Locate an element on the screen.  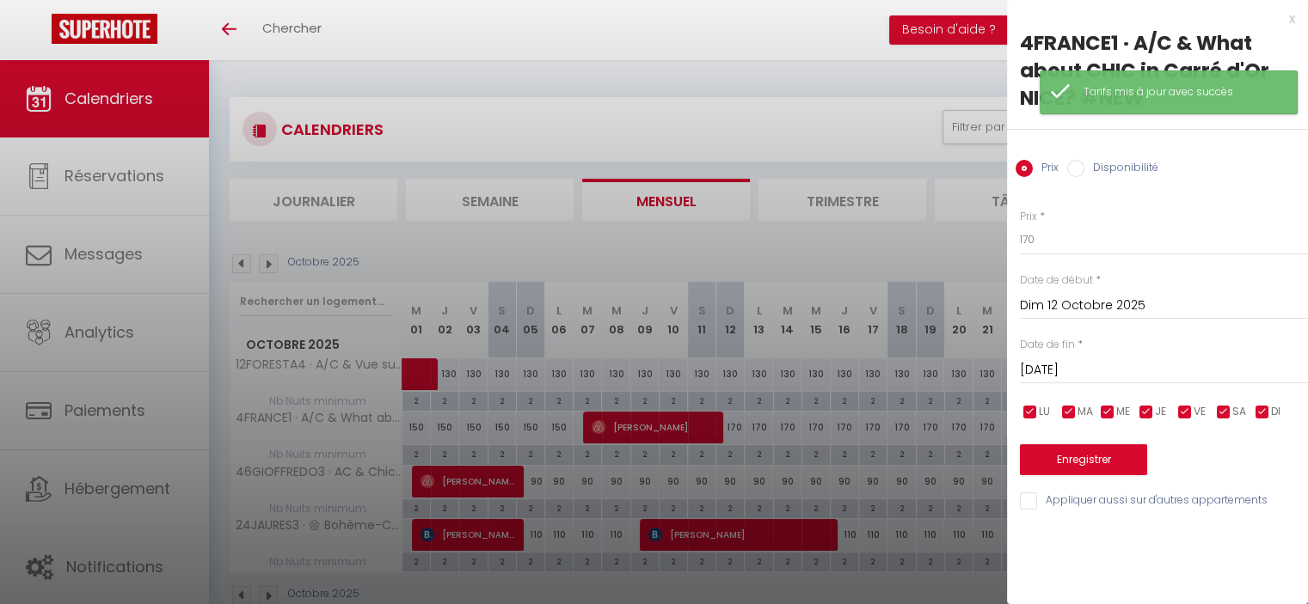
span: JE is located at coordinates (1160, 412).